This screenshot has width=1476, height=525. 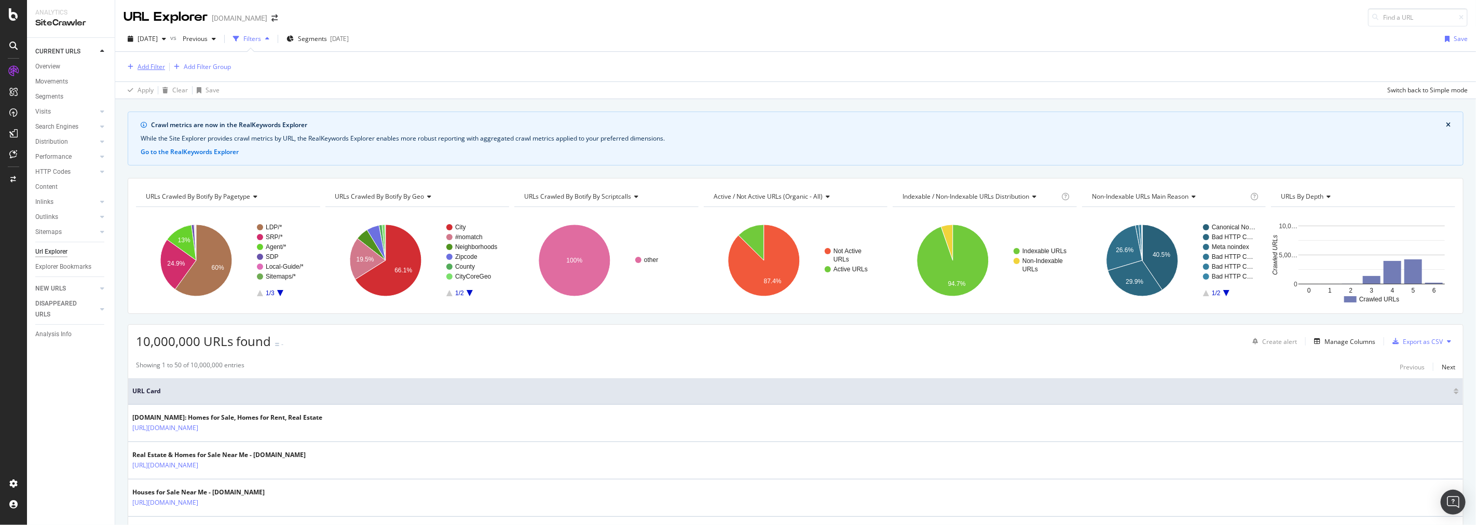 I want to click on span: URLs Crawled By Botify By pagetype, so click(x=198, y=196).